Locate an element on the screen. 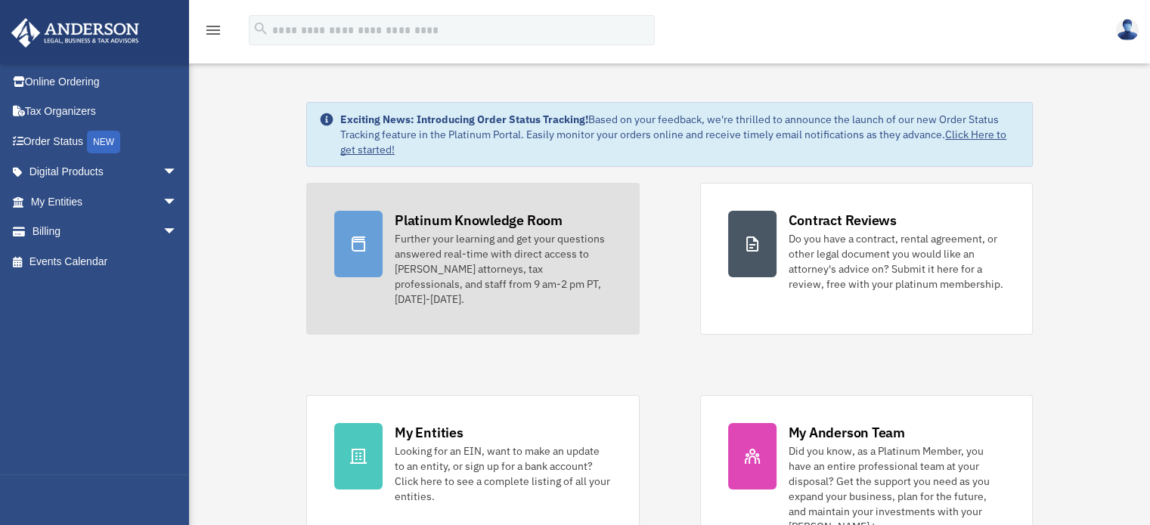 This screenshot has width=1150, height=525. a: Tax Organizers is located at coordinates (105, 112).